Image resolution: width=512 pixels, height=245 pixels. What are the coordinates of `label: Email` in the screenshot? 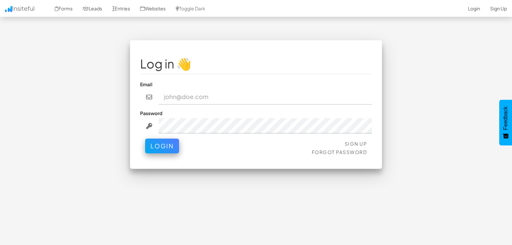 It's located at (146, 84).